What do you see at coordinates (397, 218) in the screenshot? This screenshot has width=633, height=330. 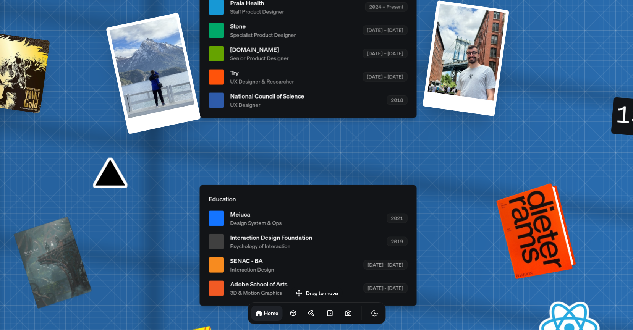 I see `div: 2021` at bounding box center [397, 218].